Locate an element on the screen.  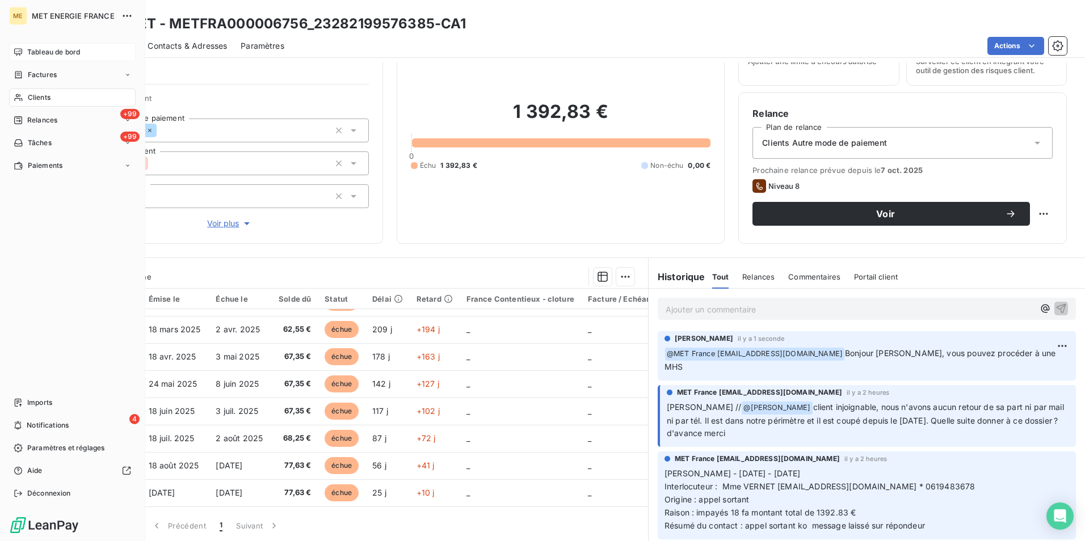
button: Actions is located at coordinates (1015, 46).